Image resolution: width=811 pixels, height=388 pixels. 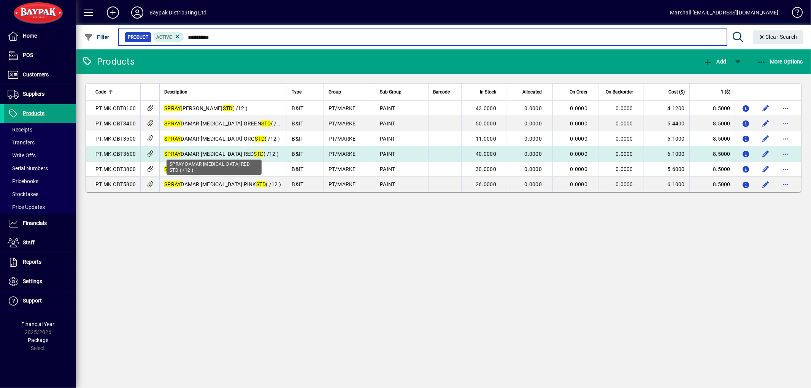 I want to click on a: Financials, so click(x=40, y=223).